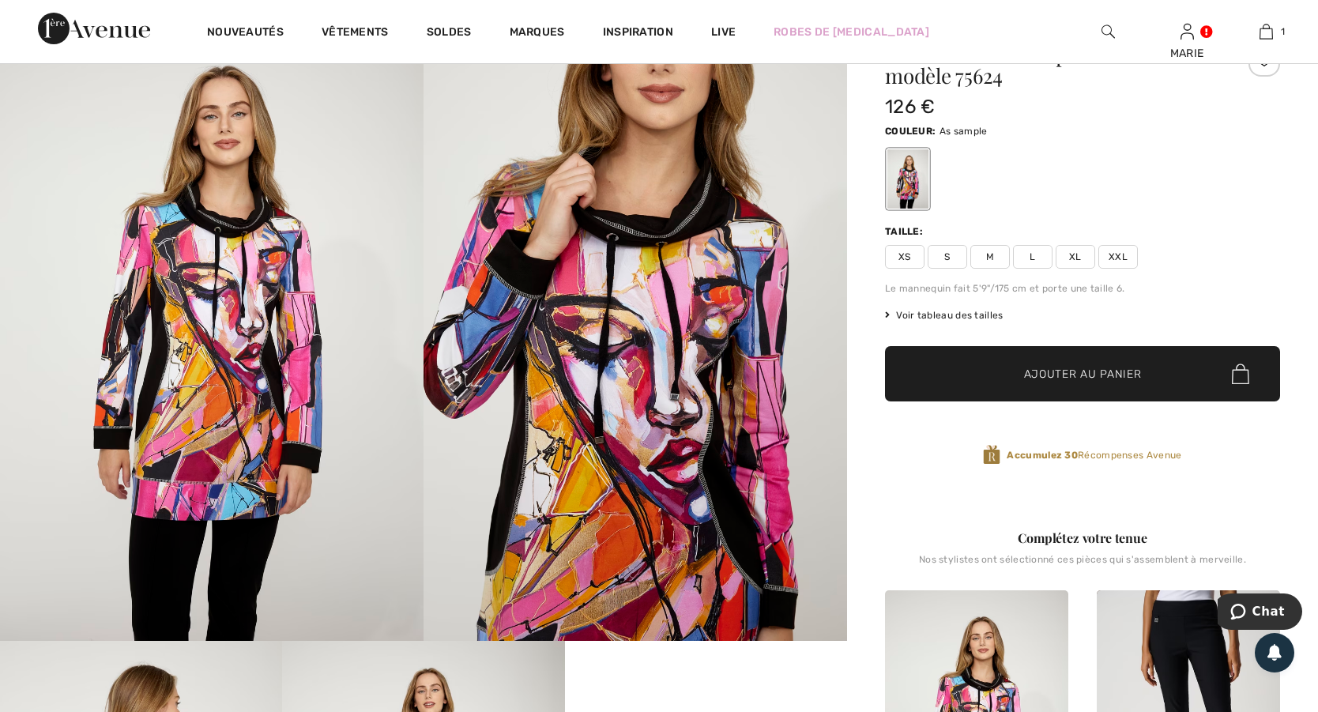  Describe the element at coordinates (1082, 374) in the screenshot. I see `span: Ajouter au panier` at that location.